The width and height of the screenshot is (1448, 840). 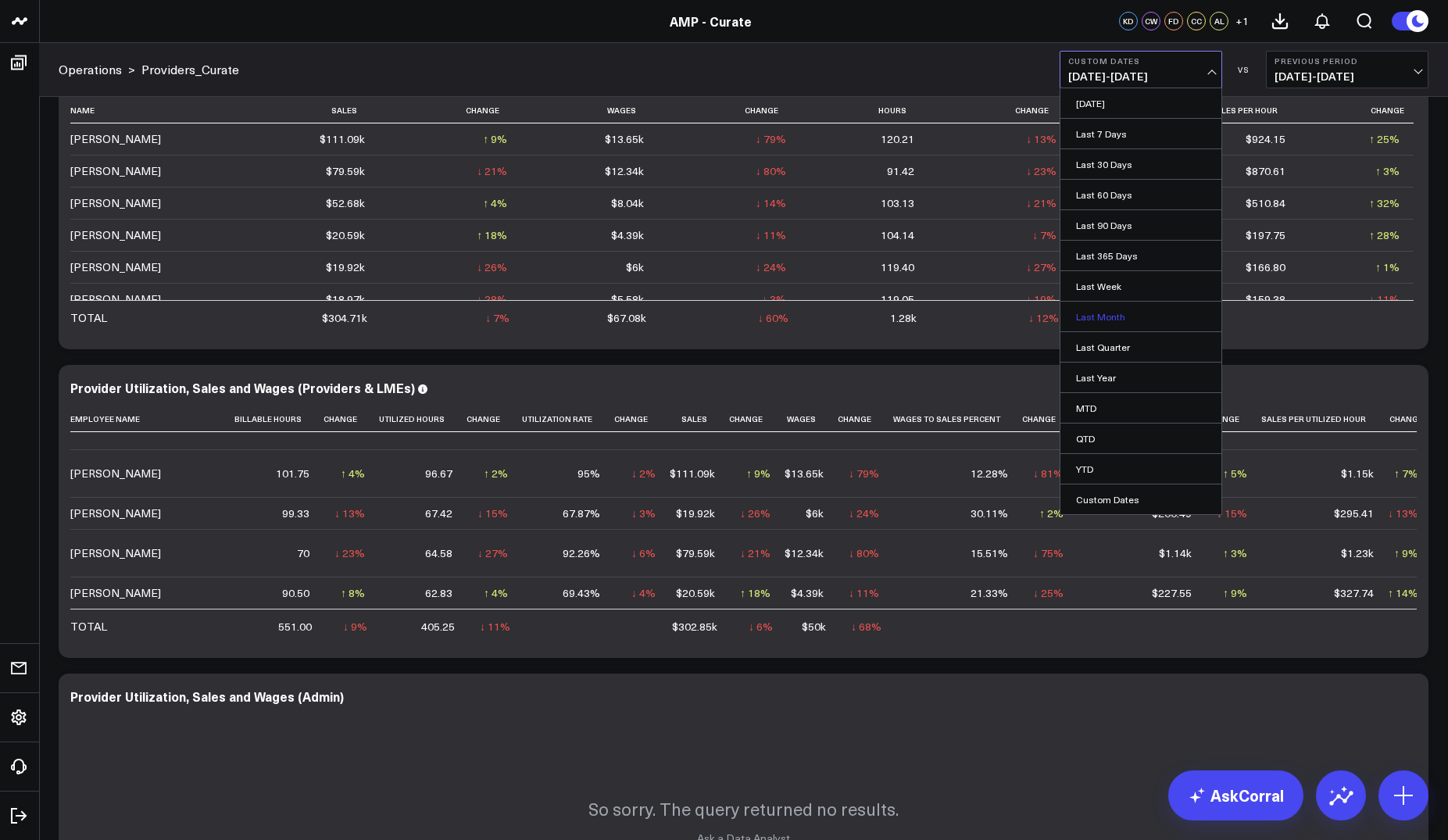 I want to click on div: ↓ 19%, so click(x=1041, y=300).